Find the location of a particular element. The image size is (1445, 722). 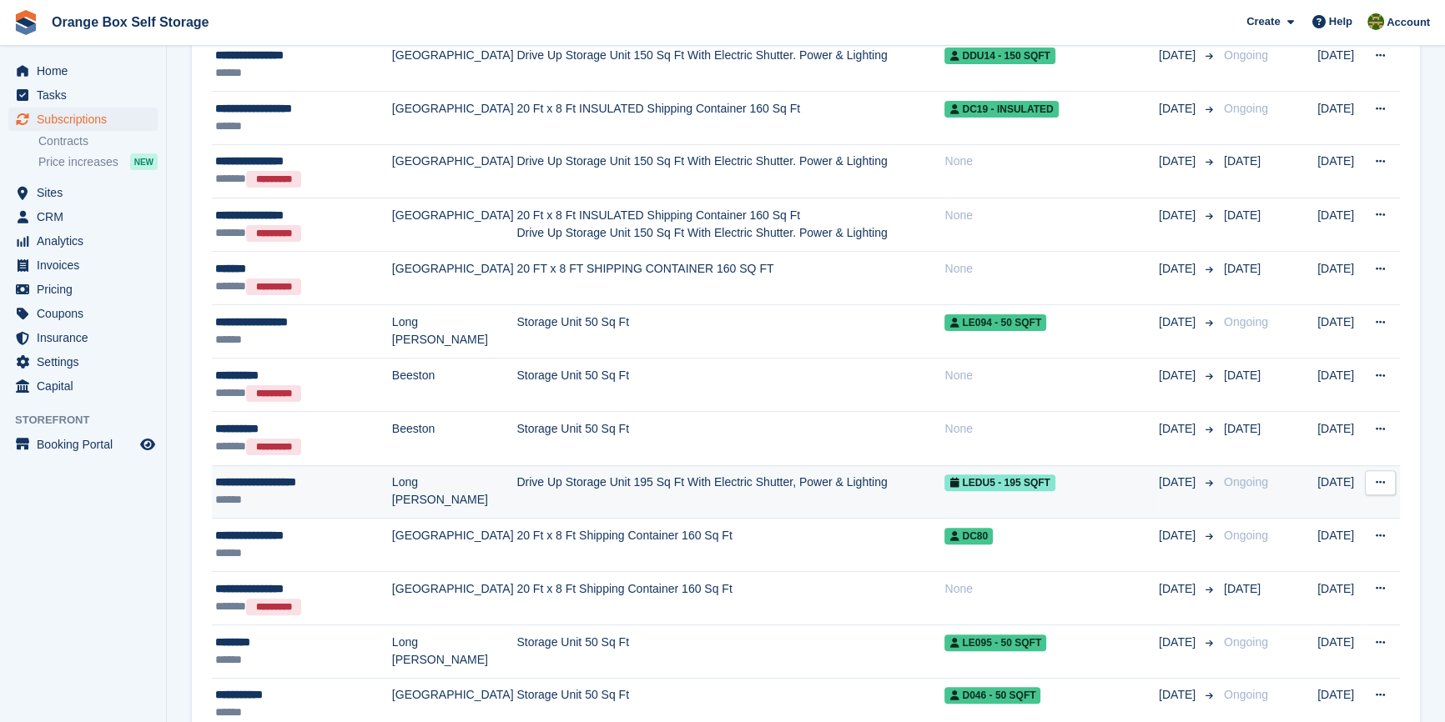

span: Analytics is located at coordinates (87, 241).